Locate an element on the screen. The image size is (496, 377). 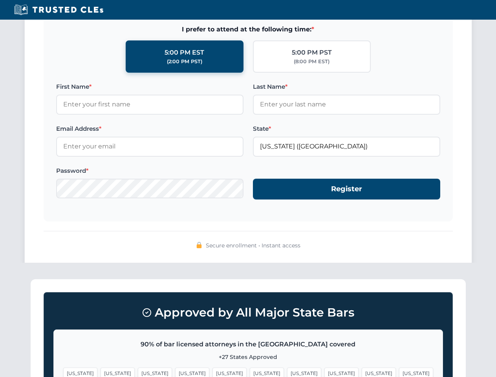
button: Register is located at coordinates (346, 189).